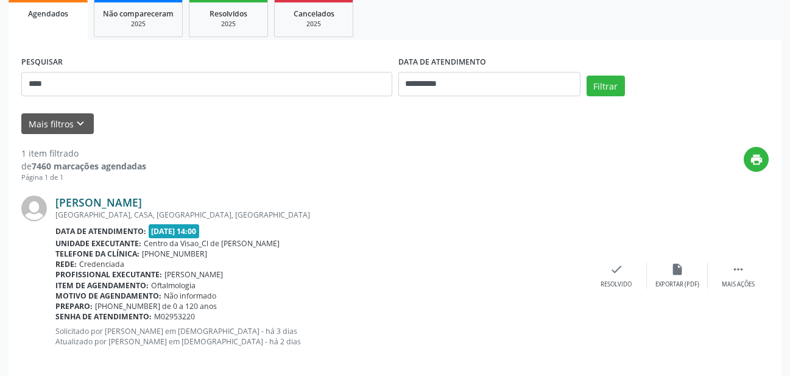 The width and height of the screenshot is (790, 376). I want to click on strong: 7460 marcações agendadas, so click(89, 166).